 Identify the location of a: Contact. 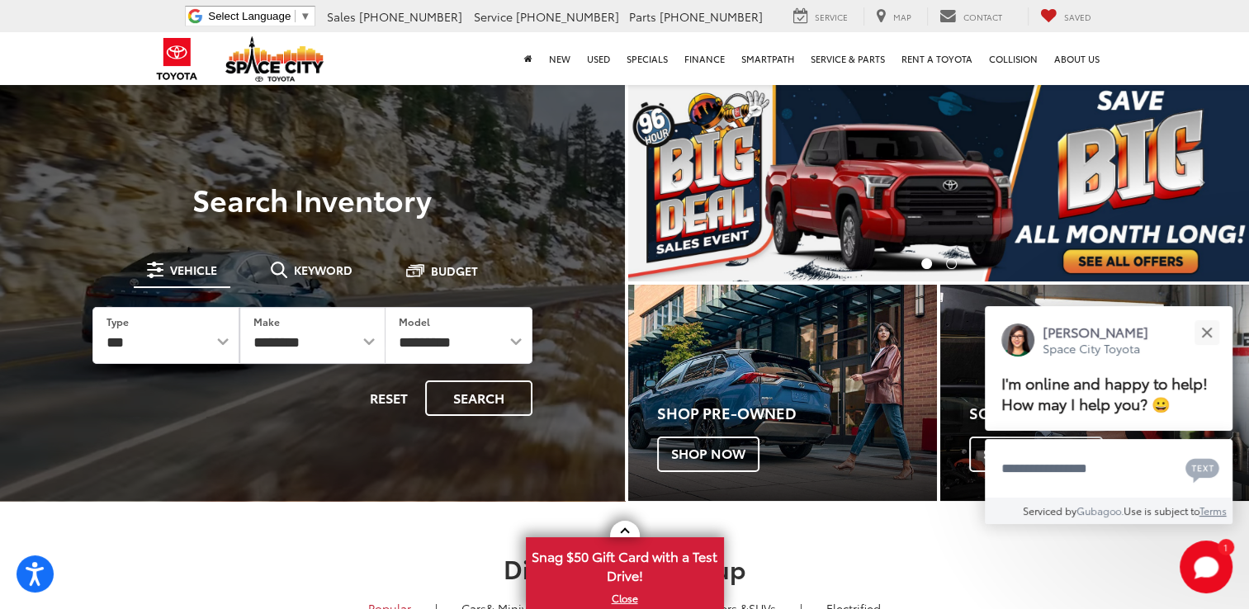
(971, 17).